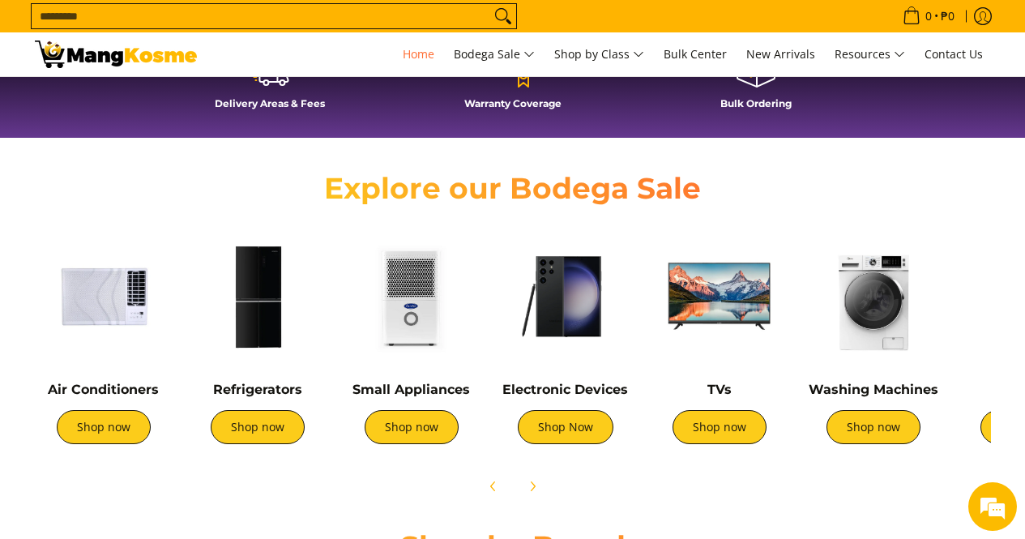 The height and width of the screenshot is (539, 1025). Describe the element at coordinates (566, 427) in the screenshot. I see `a: Shop Now` at that location.